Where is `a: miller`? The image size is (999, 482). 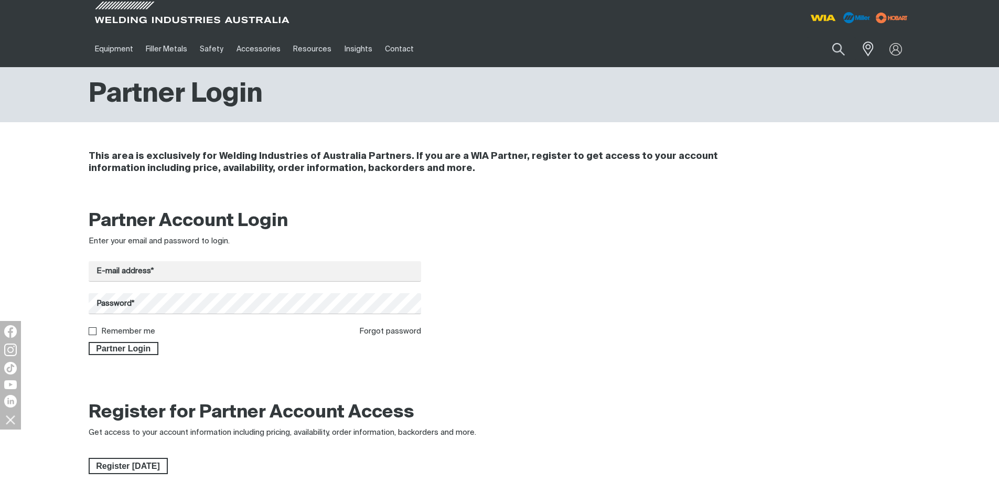
a: miller is located at coordinates (892, 18).